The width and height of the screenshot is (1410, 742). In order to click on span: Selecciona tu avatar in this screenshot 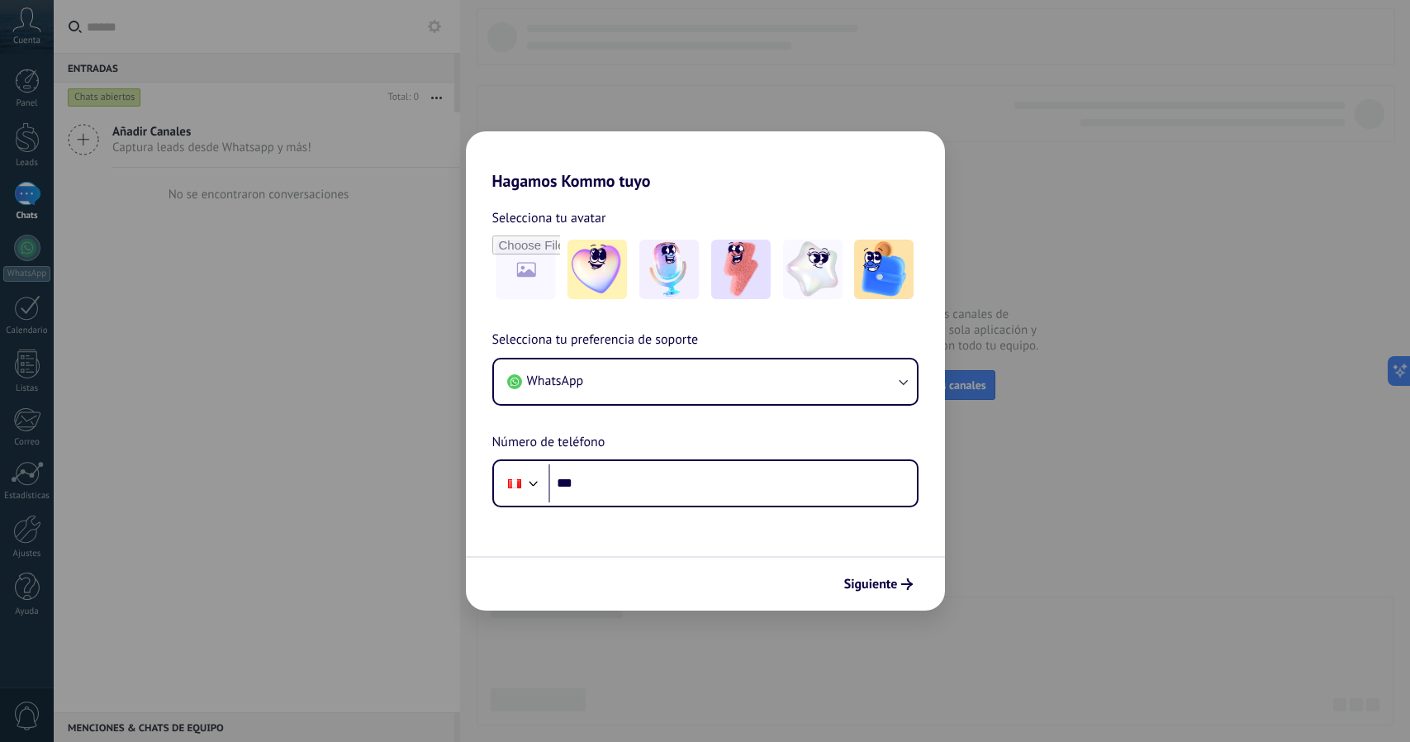, I will do `click(549, 218)`.